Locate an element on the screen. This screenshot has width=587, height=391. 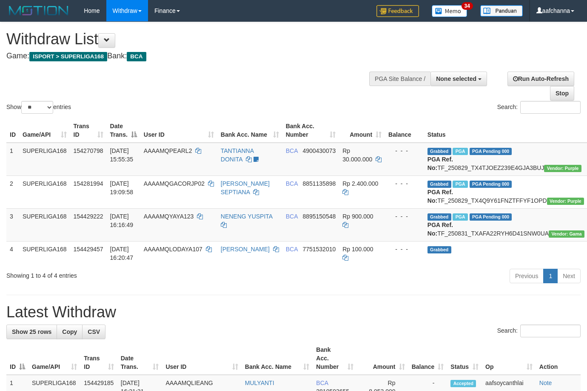
span: 154281994 is located at coordinates (89, 183).